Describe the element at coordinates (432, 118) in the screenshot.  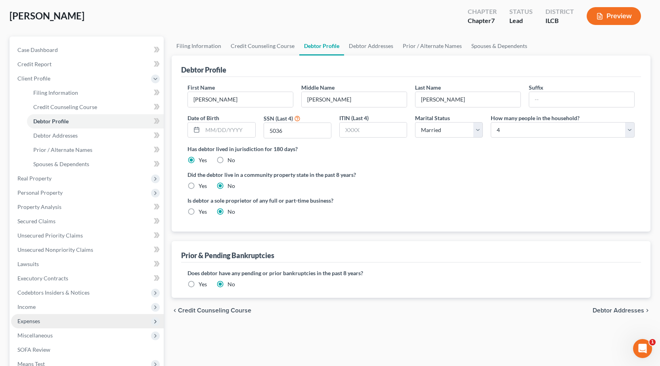
I see `label: Marital Status` at that location.